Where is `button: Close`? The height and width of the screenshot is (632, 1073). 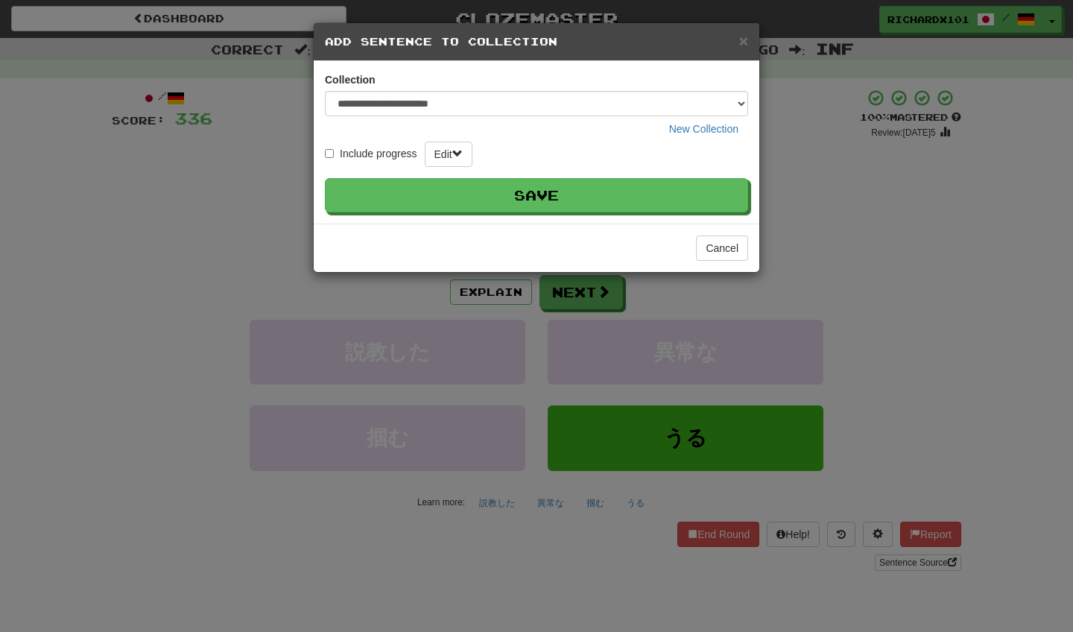
button: Close is located at coordinates (743, 40).